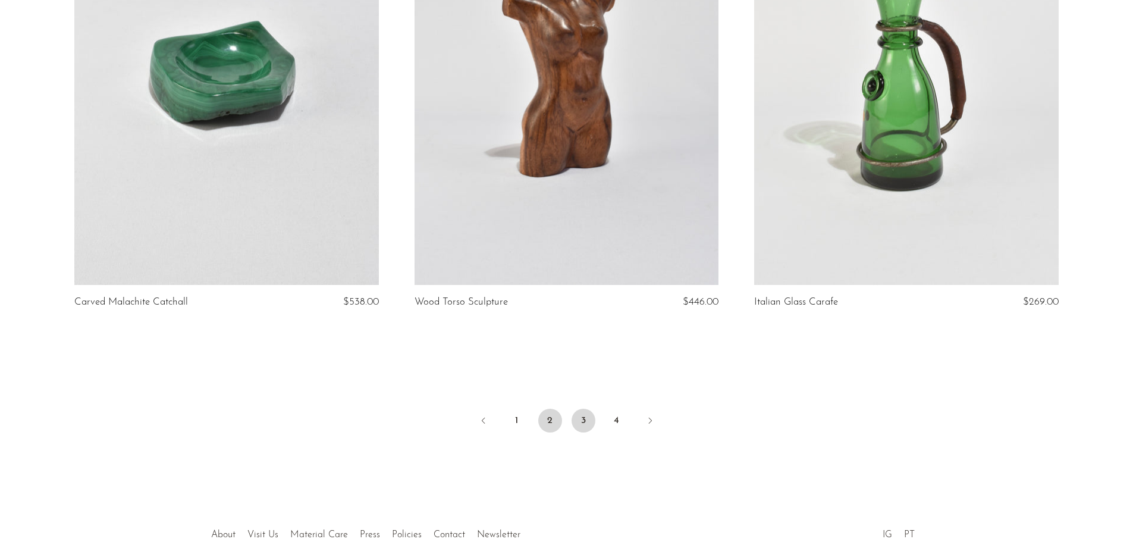 This screenshot has width=1133, height=542. I want to click on span: $538.00, so click(361, 302).